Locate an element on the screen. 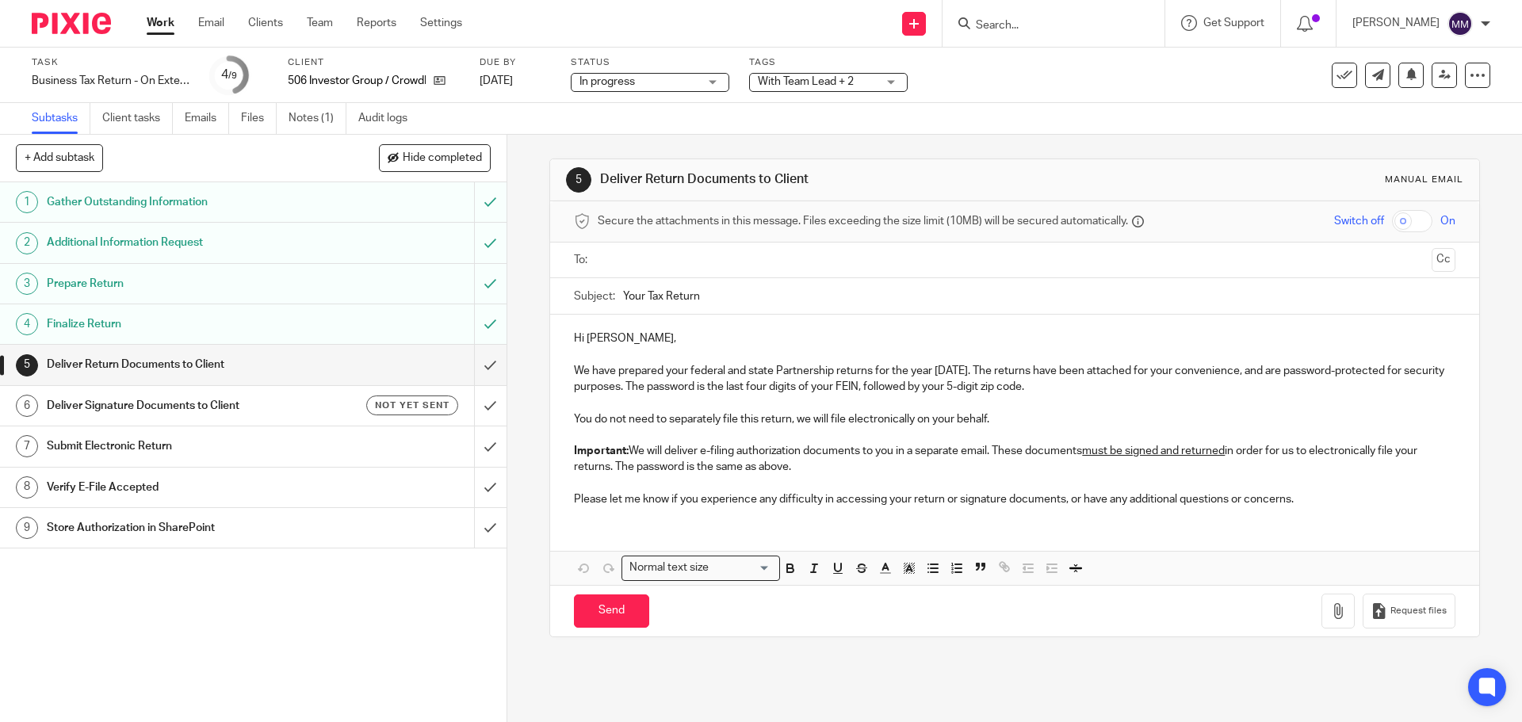  div: 2 is located at coordinates (27, 243).